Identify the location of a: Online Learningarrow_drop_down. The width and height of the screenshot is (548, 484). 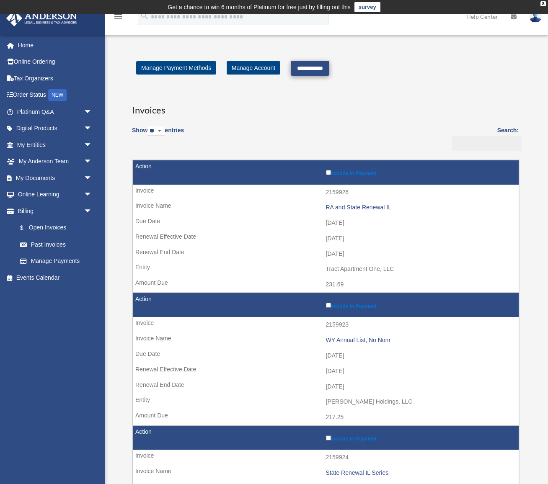
(55, 195).